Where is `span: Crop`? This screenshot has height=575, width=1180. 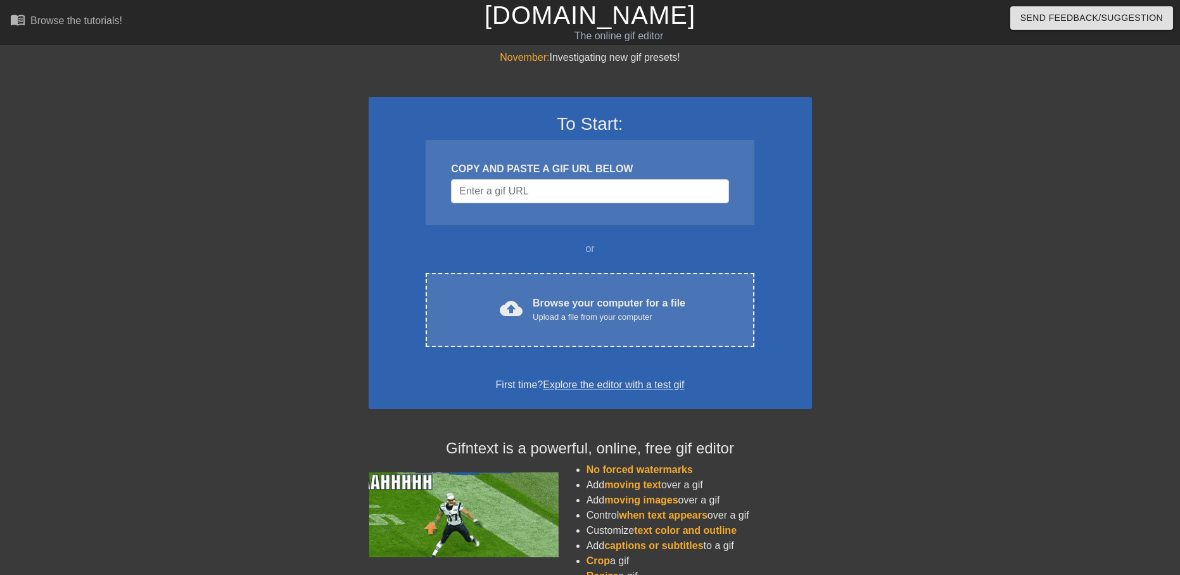
span: Crop is located at coordinates (598, 561).